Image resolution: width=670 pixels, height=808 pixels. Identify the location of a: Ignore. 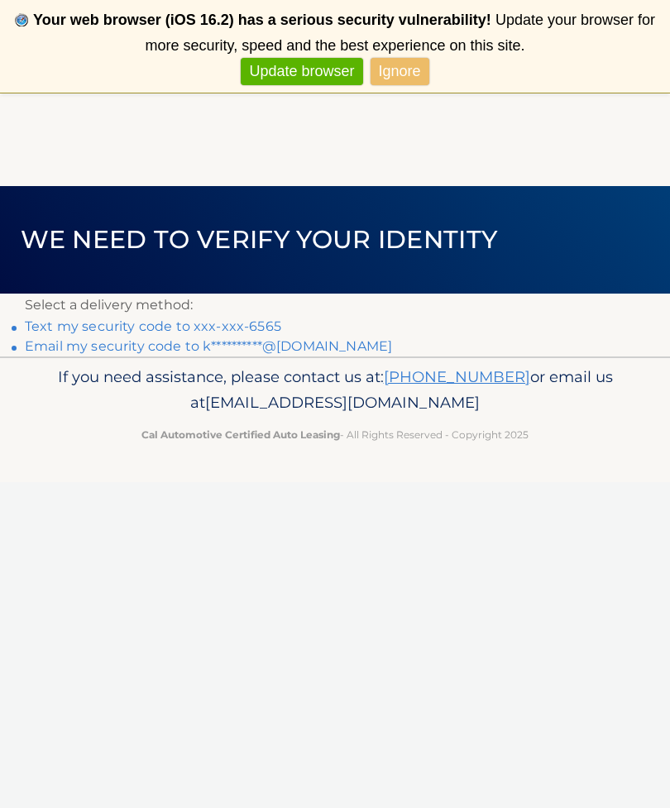
(399, 71).